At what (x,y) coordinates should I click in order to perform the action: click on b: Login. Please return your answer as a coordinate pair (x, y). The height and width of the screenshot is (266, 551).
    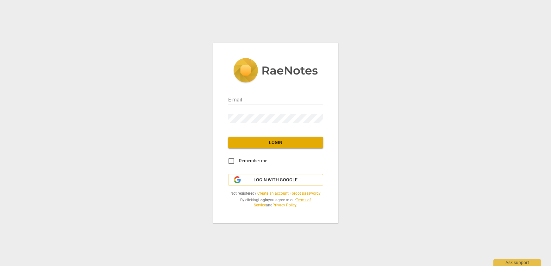
    Looking at the image, I should click on (263, 200).